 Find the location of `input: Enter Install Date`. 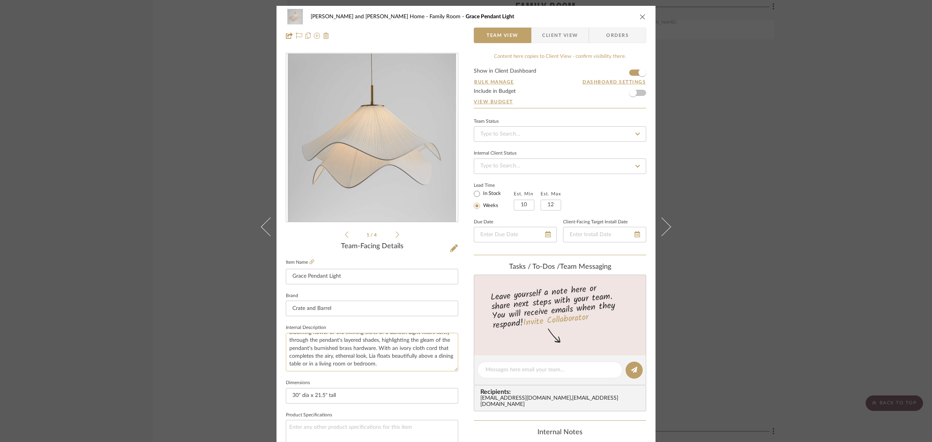

input: Enter Install Date is located at coordinates (605, 235).